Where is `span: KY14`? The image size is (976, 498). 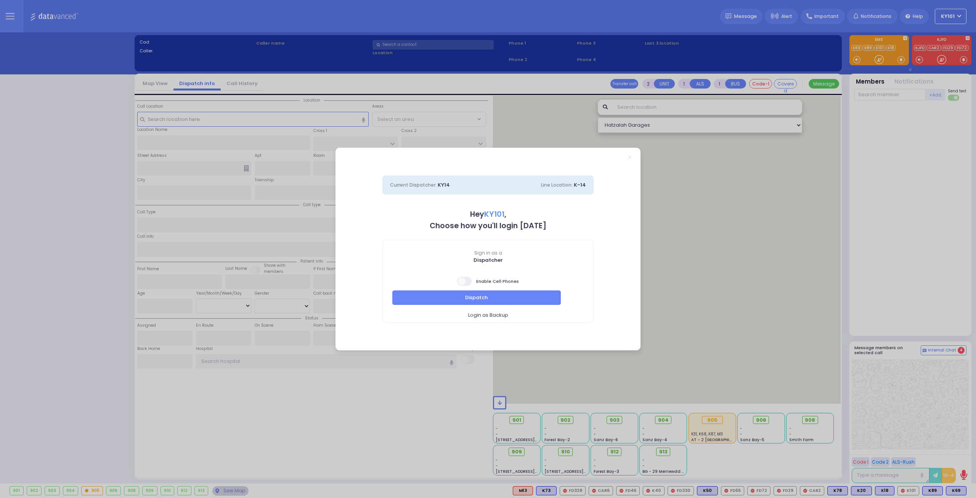 span: KY14 is located at coordinates (444, 185).